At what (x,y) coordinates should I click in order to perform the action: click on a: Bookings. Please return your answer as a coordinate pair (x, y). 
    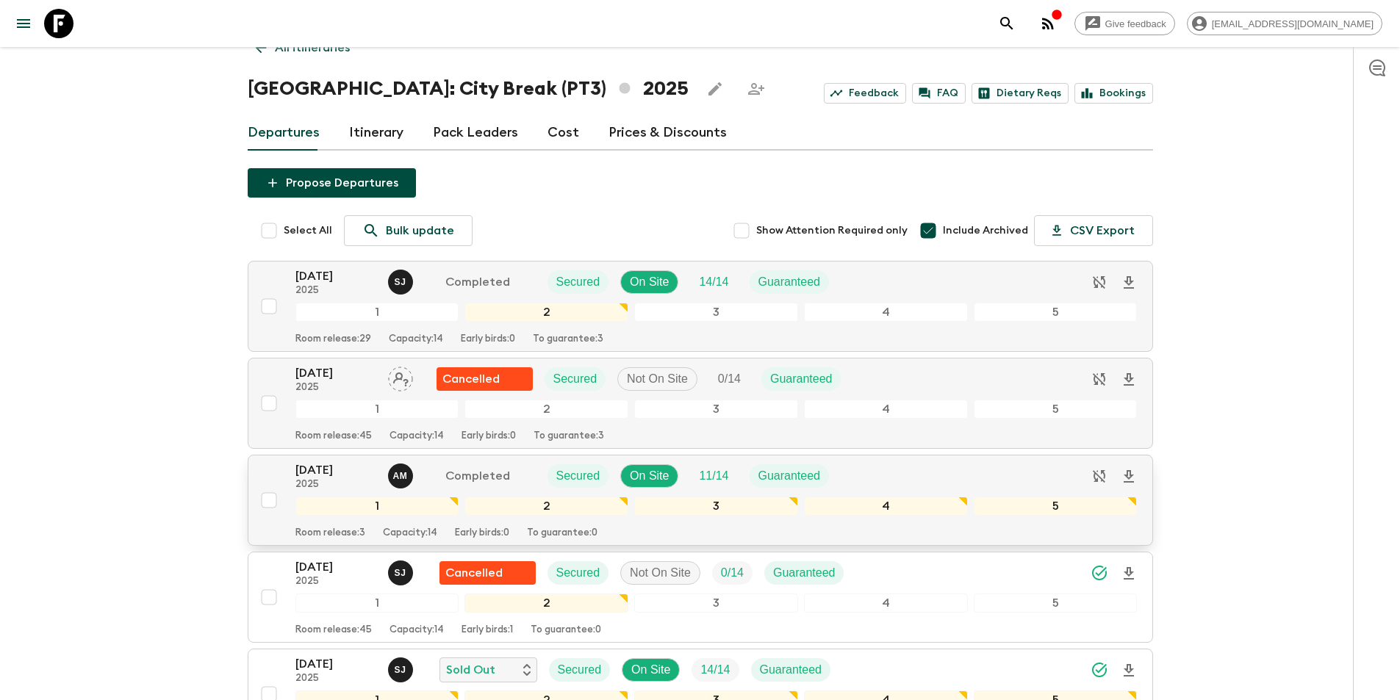
    Looking at the image, I should click on (1113, 93).